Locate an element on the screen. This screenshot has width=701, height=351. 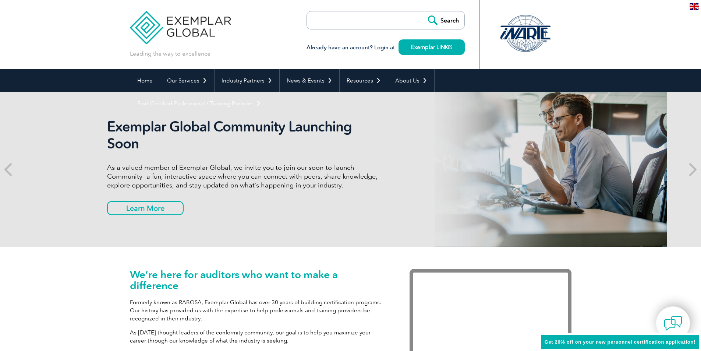
a: Home is located at coordinates (145, 81).